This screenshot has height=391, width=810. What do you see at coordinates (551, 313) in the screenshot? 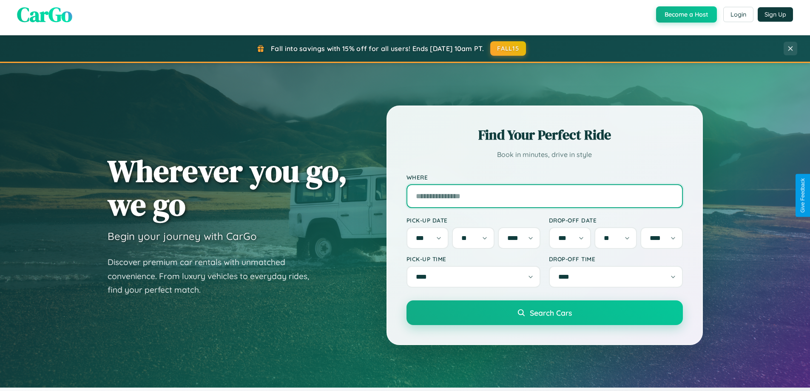
I see `span: Search Cars` at bounding box center [551, 313].